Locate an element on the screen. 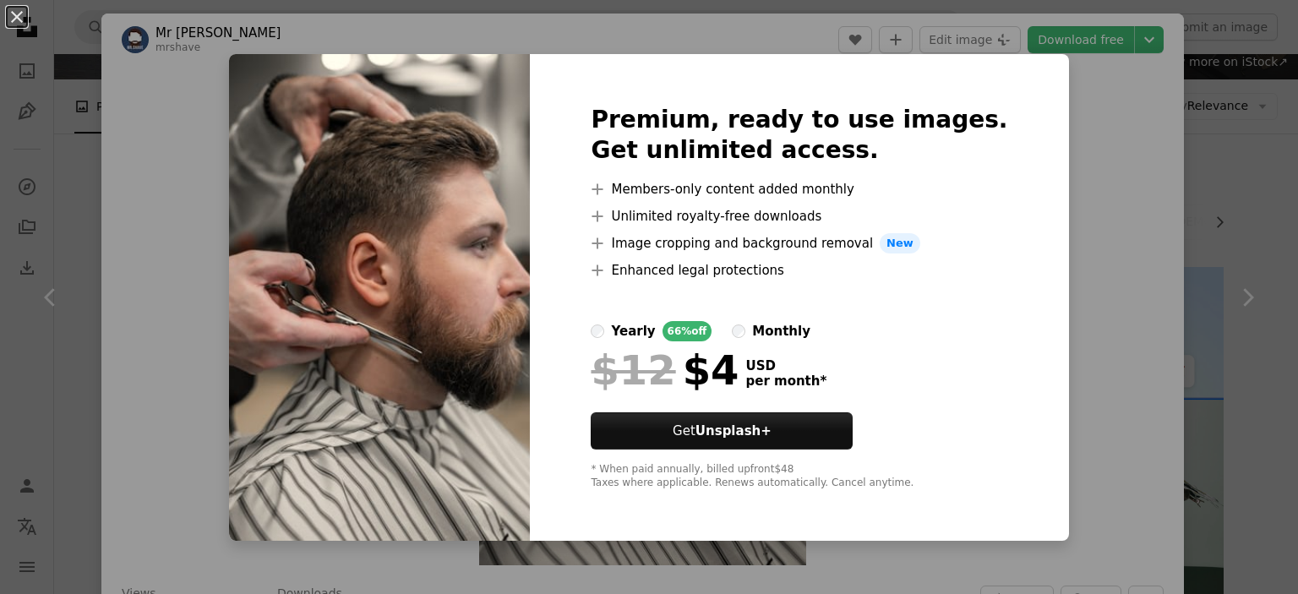 Image resolution: width=1298 pixels, height=594 pixels. input: yearly66%off is located at coordinates (597, 331).